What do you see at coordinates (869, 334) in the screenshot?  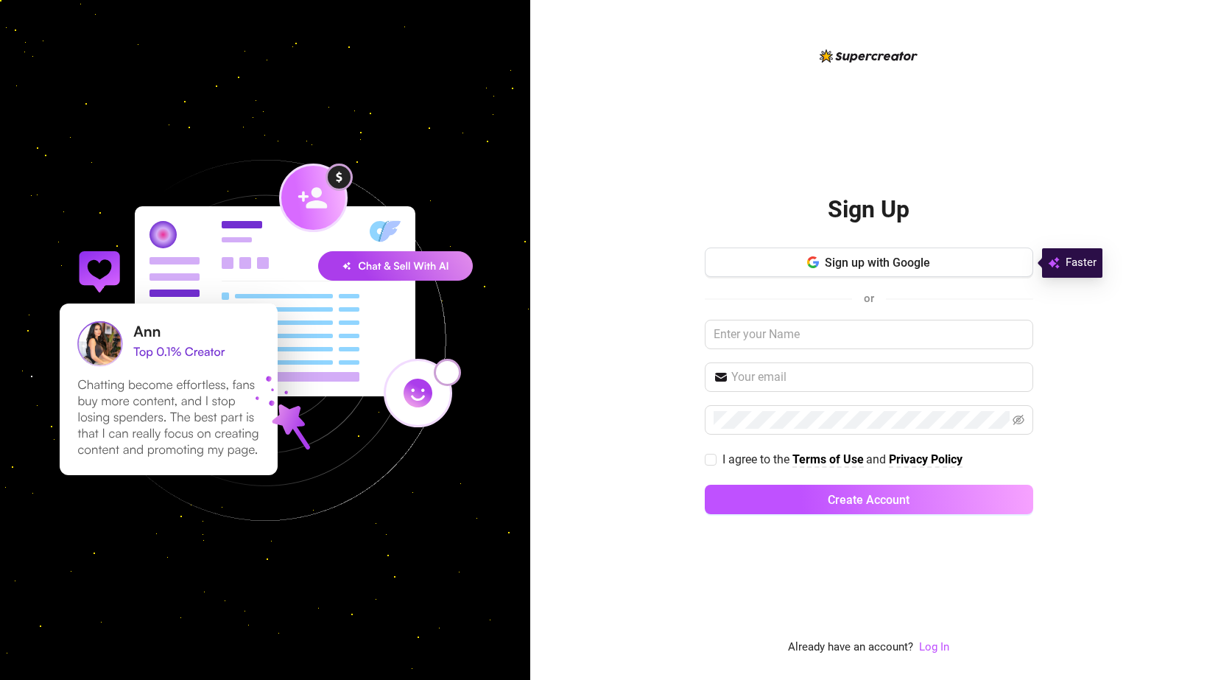 I see `input: Enter your Name` at bounding box center [869, 334].